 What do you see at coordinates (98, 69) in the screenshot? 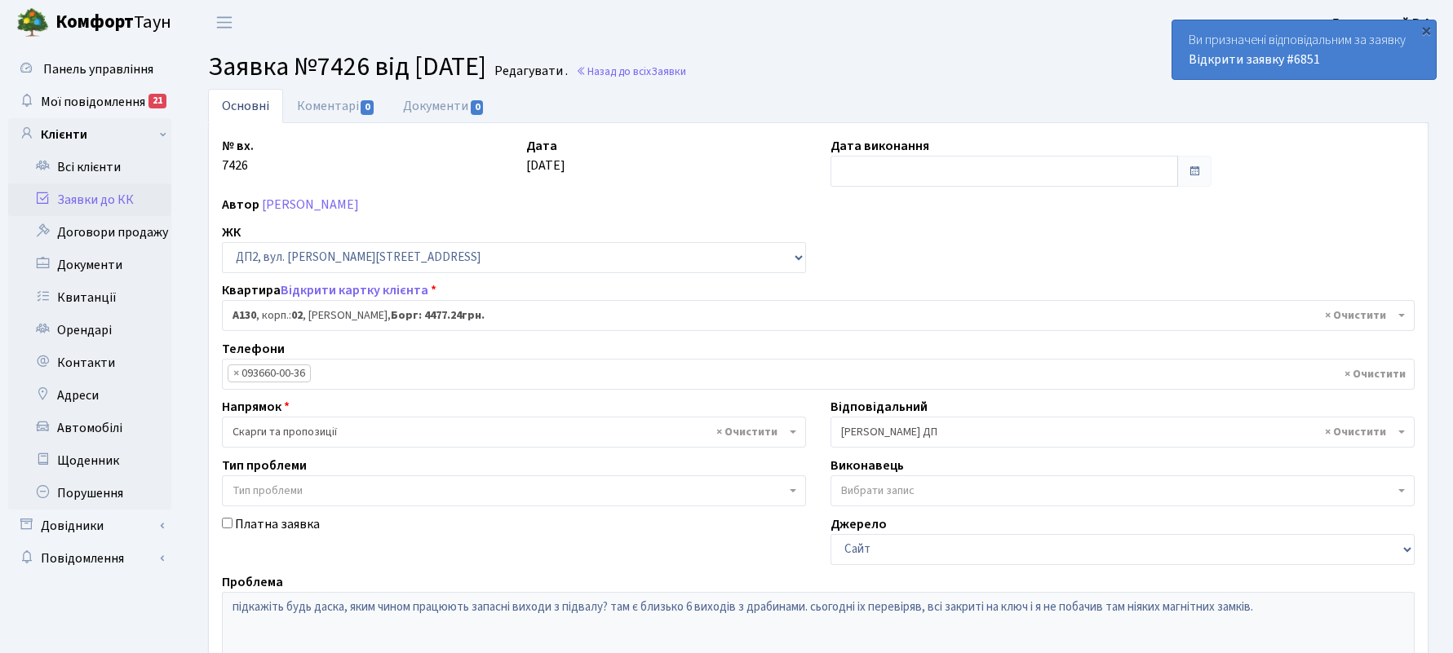
I see `span: Панель управління` at bounding box center [98, 69].